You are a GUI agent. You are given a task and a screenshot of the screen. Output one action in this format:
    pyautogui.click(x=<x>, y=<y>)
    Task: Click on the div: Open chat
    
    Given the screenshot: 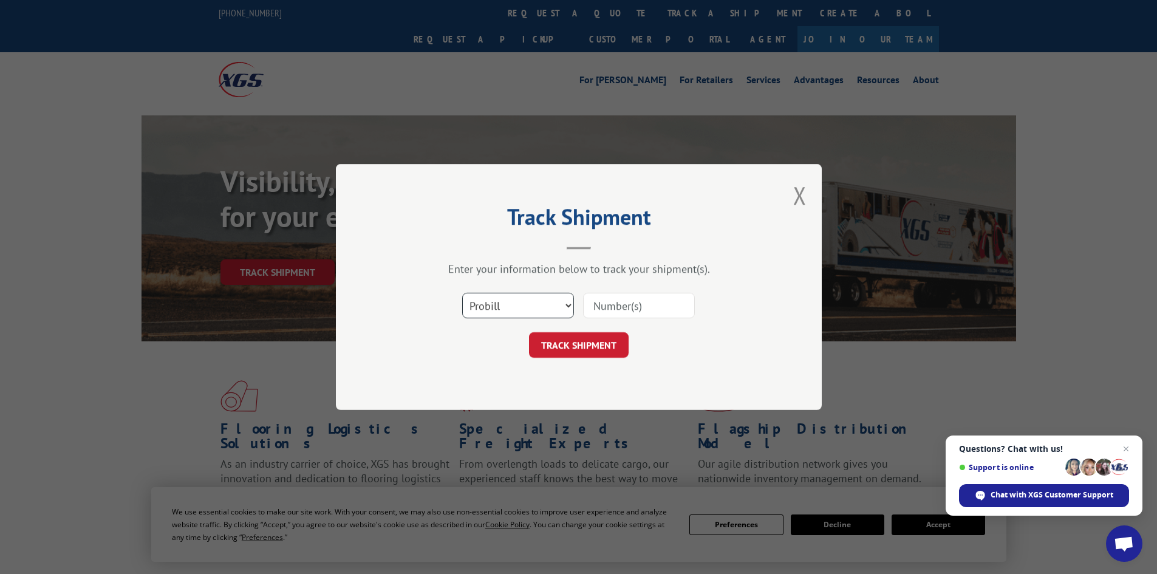 What is the action you would take?
    pyautogui.click(x=1124, y=543)
    